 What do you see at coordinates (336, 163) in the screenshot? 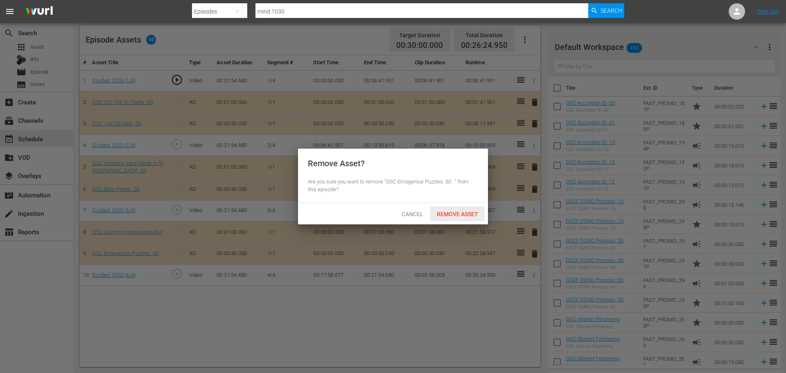
I see `div: Remove Asset?` at bounding box center [336, 163].